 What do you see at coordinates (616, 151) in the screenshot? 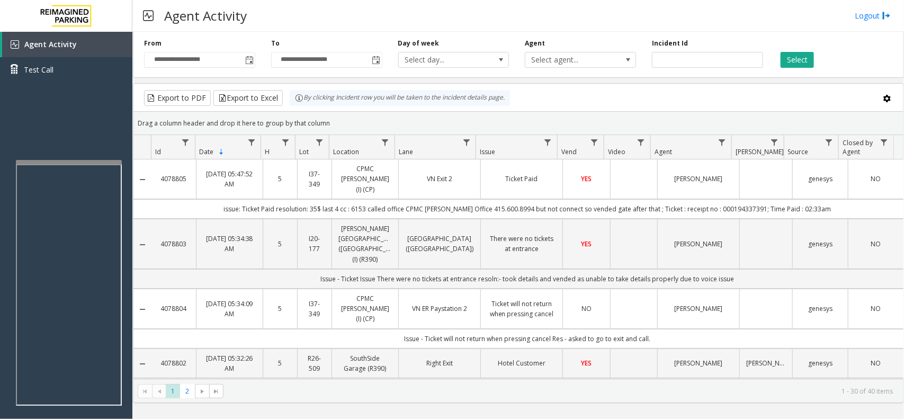
I see `span: Video` at bounding box center [616, 151].